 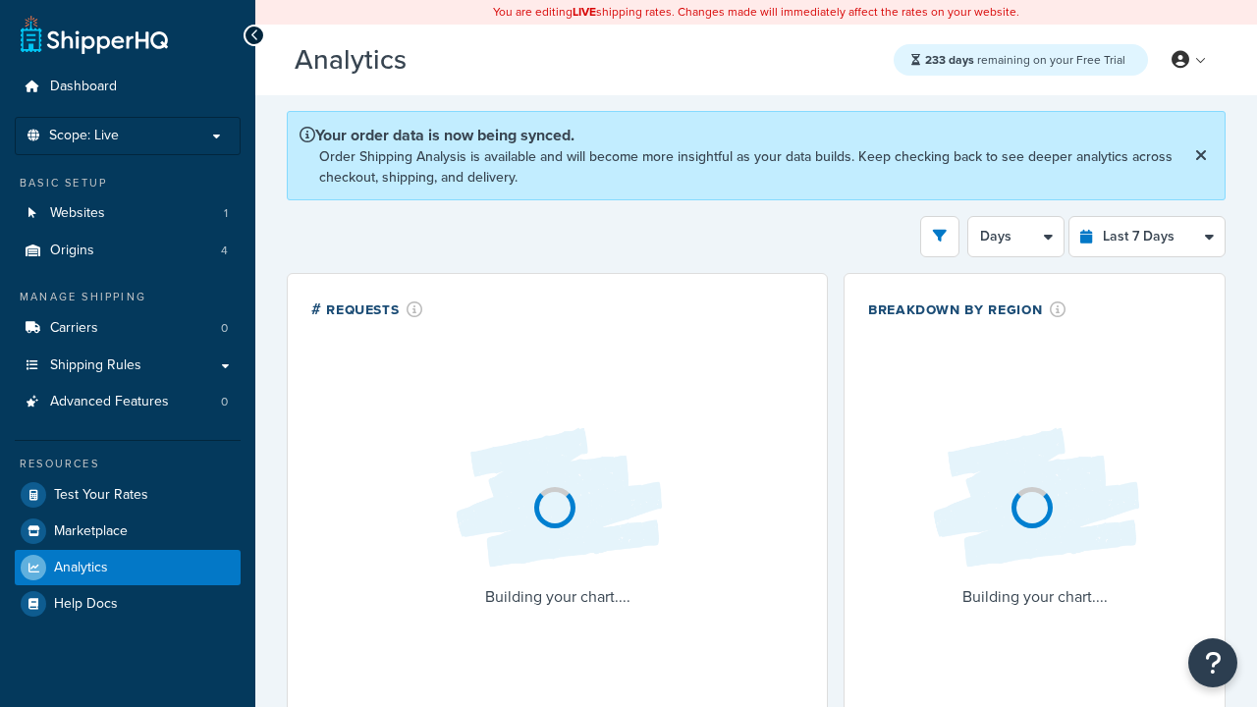 What do you see at coordinates (128, 328) in the screenshot?
I see `a: Carriers0` at bounding box center [128, 328].